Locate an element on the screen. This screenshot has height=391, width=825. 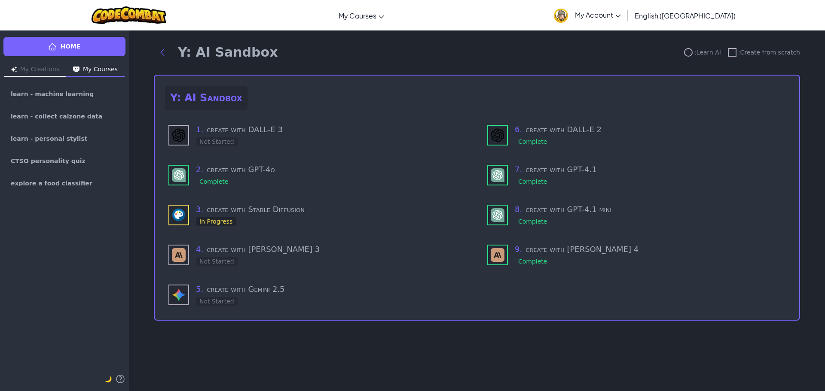
div: In Progress is located at coordinates (216, 222).